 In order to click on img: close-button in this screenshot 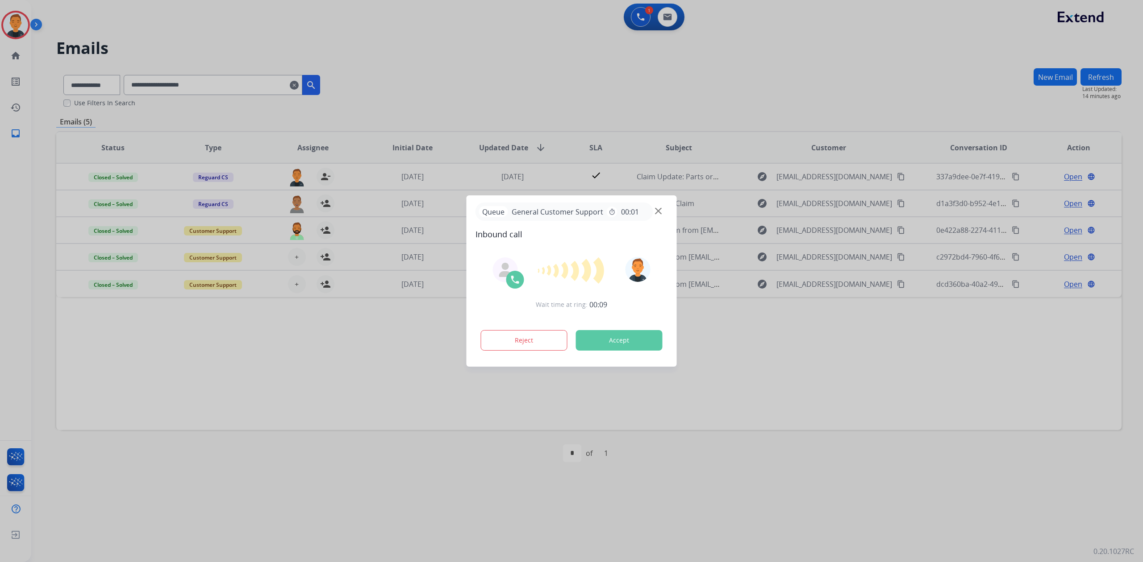, I will do `click(658, 211)`.